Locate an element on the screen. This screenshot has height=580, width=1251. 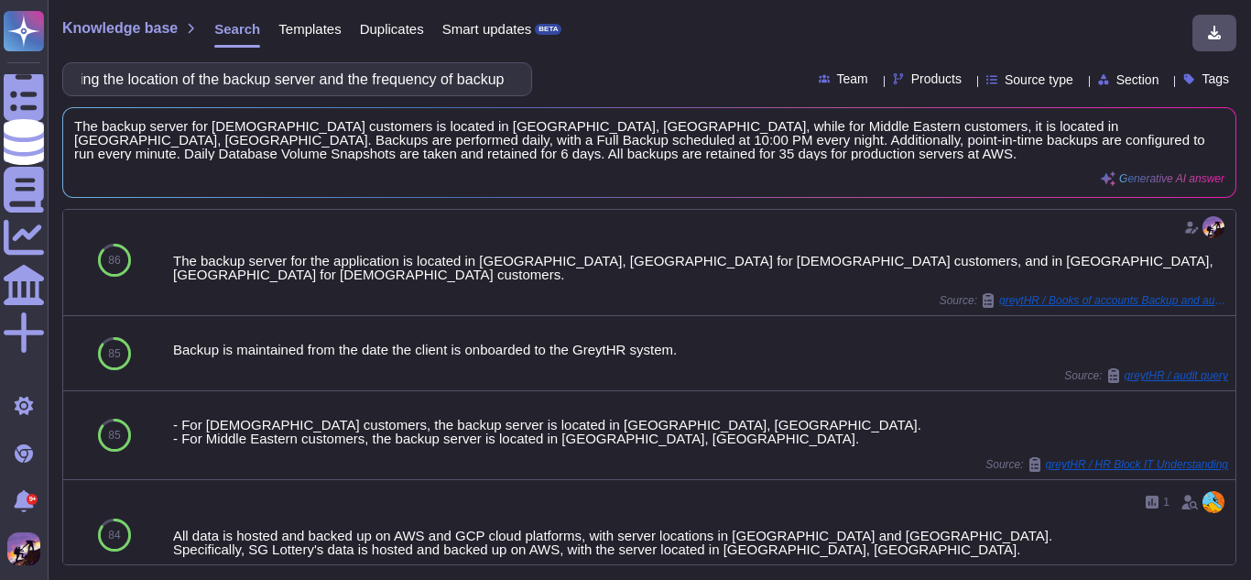
div: 9+ is located at coordinates (32, 499).